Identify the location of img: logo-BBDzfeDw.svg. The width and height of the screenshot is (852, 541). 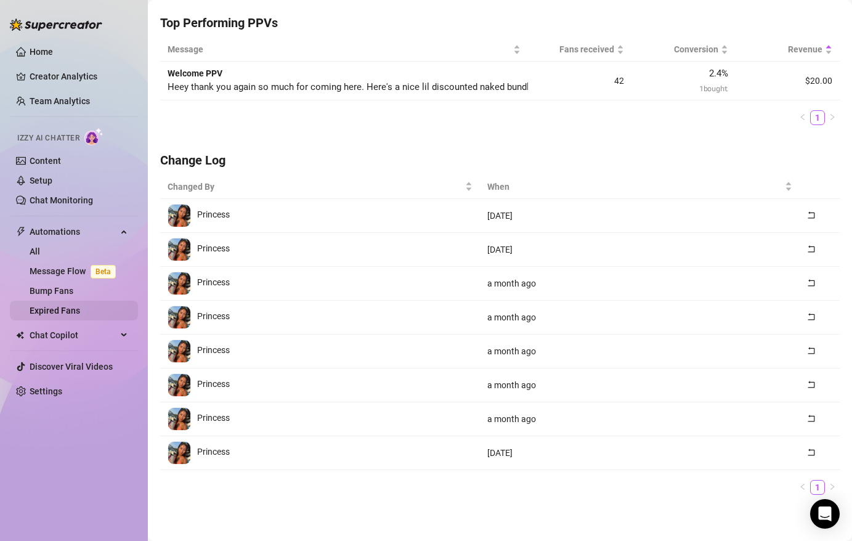
(56, 25).